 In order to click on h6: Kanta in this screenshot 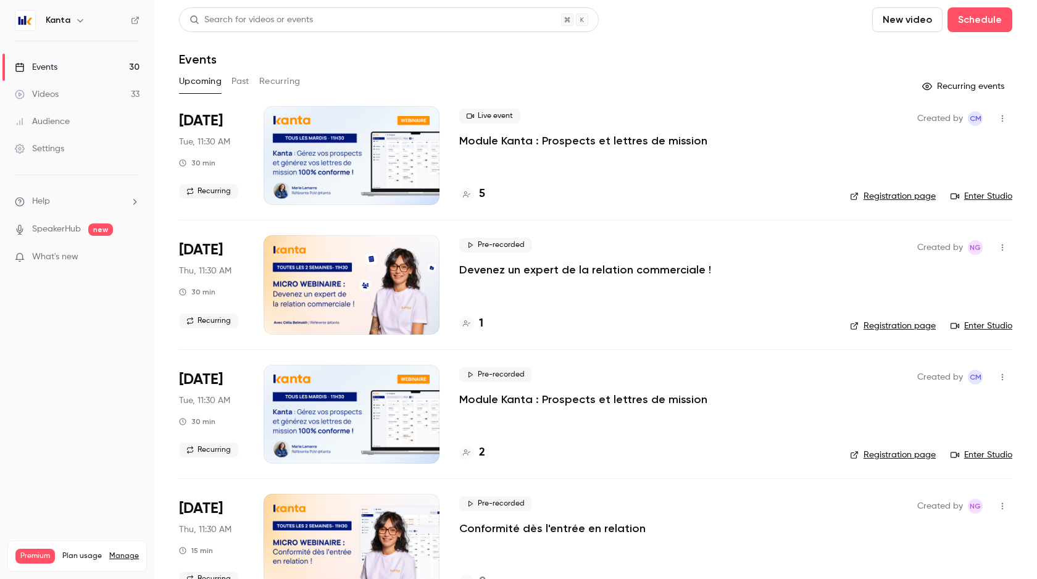, I will do `click(58, 20)`.